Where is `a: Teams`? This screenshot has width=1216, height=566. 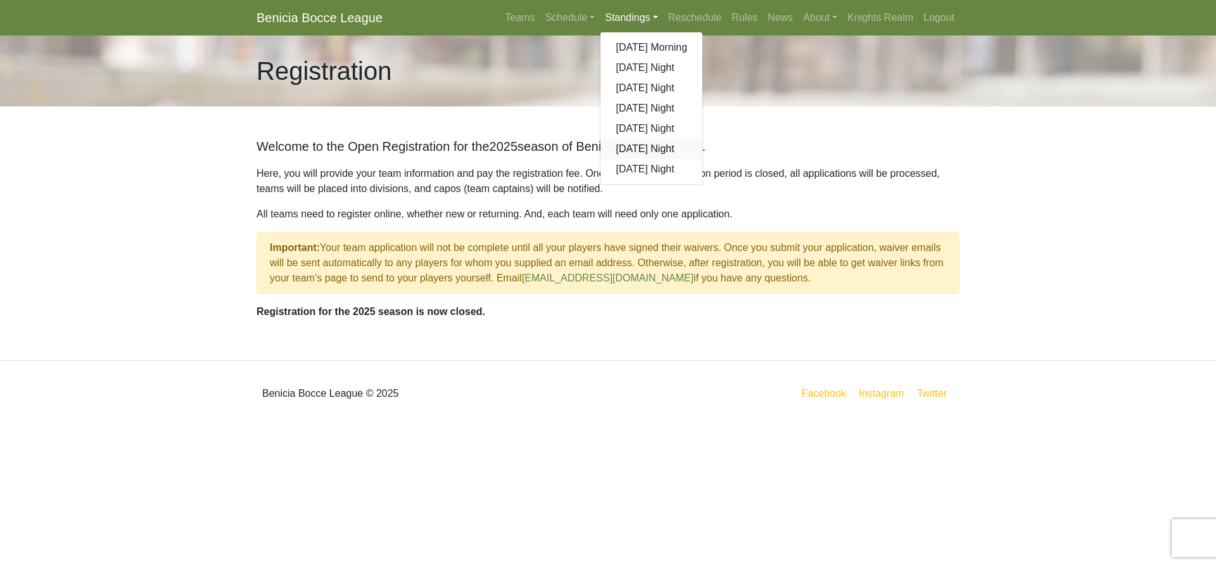
a: Teams is located at coordinates (520, 18).